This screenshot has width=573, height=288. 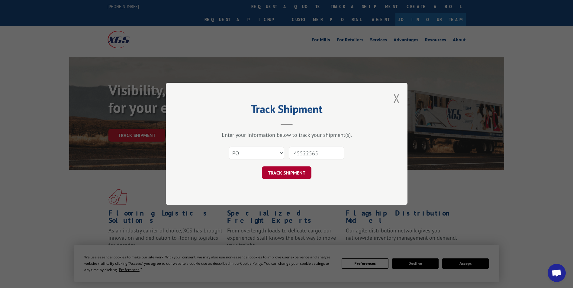 What do you see at coordinates (287, 135) in the screenshot?
I see `div: Enter your information below to track your shipment(s).` at bounding box center [287, 135].